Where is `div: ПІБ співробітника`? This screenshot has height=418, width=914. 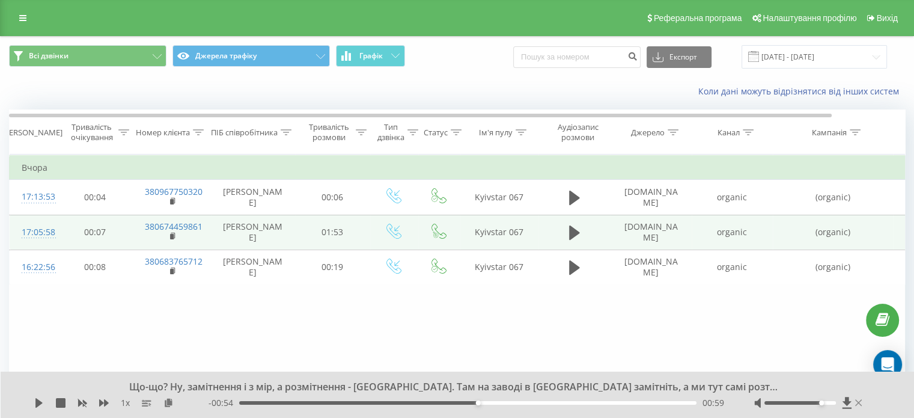
div: ПІБ співробітника is located at coordinates (244, 132).